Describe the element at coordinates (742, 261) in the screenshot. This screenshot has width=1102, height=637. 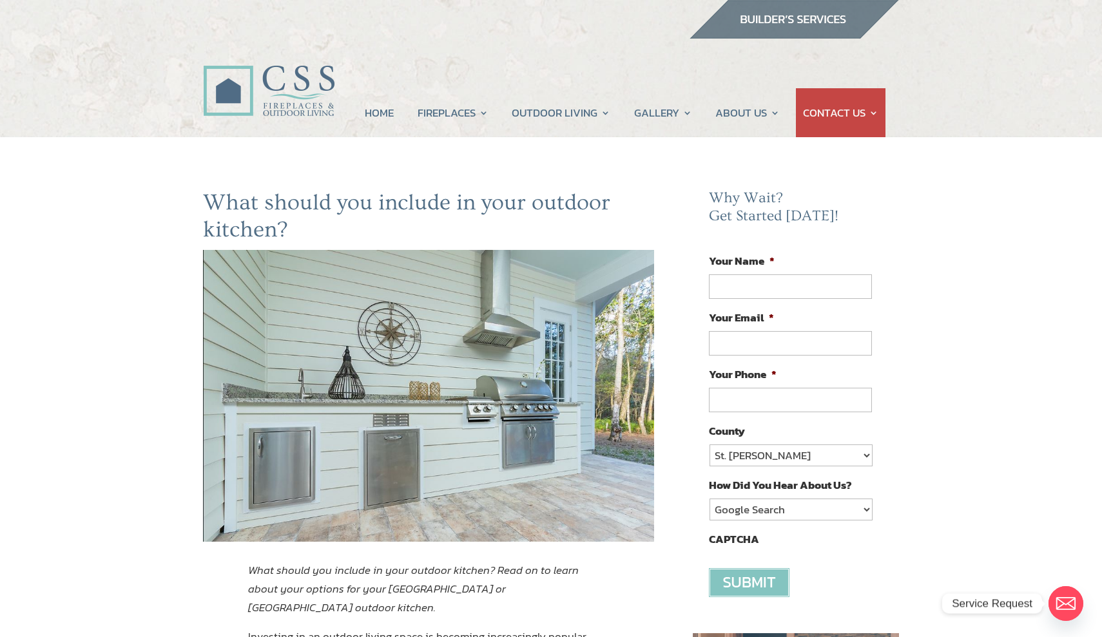
I see `label: Your Name` at that location.